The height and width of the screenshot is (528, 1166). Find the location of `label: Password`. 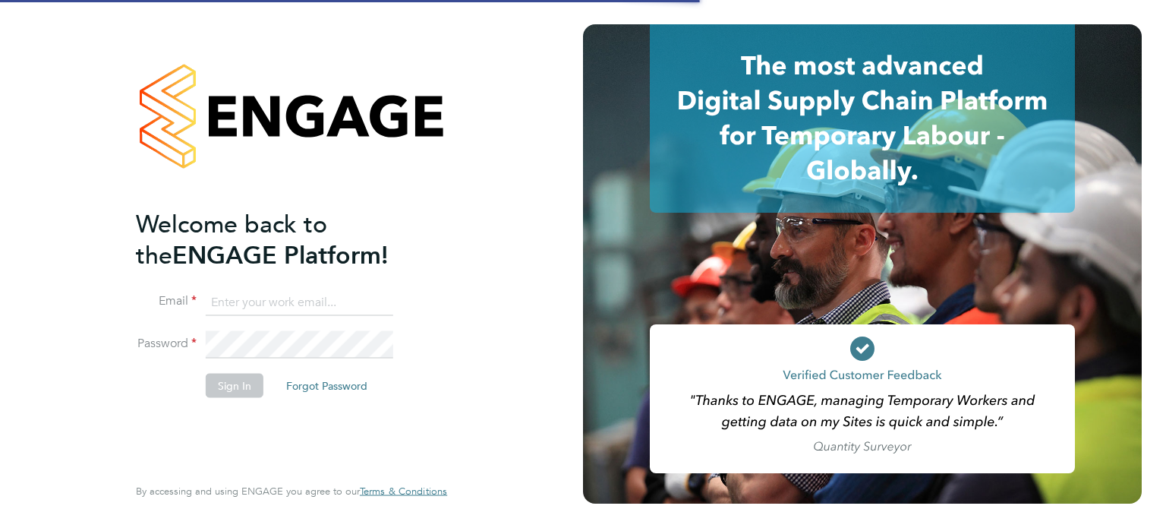

label: Password is located at coordinates (166, 343).